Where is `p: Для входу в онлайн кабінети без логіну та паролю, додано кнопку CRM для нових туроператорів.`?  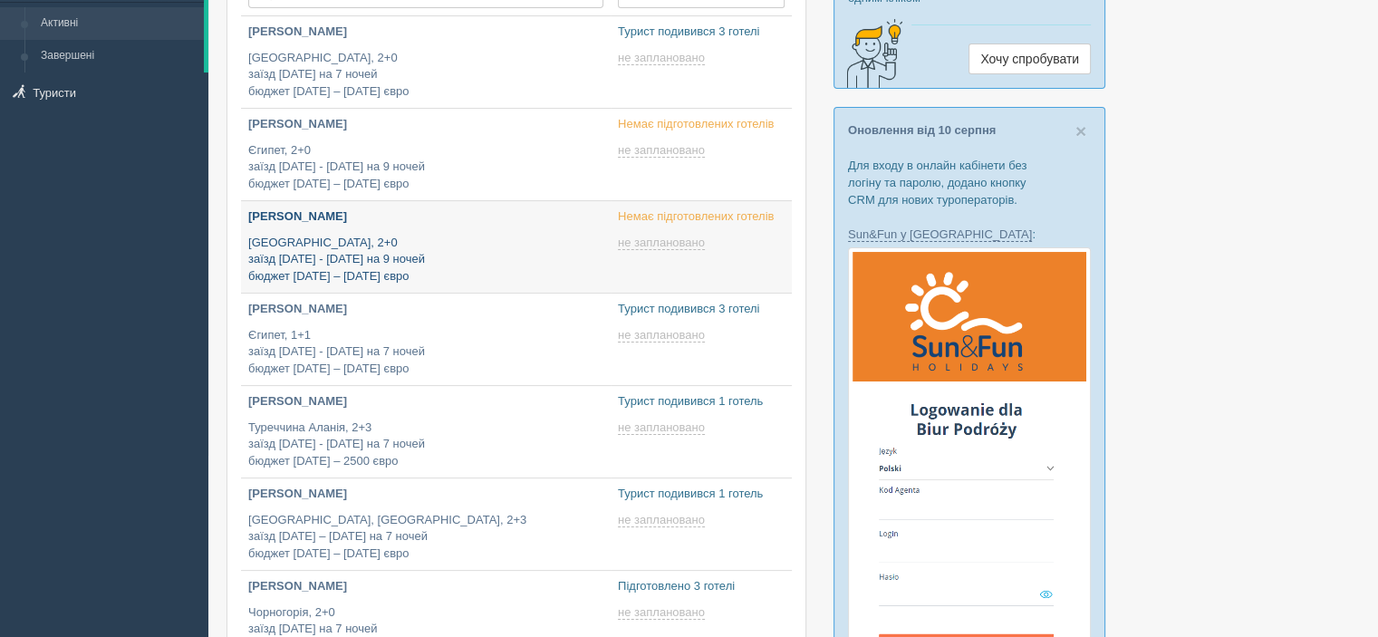 p: Для входу в онлайн кабінети без логіну та паролю, додано кнопку CRM для нових туроператорів. is located at coordinates (970, 182).